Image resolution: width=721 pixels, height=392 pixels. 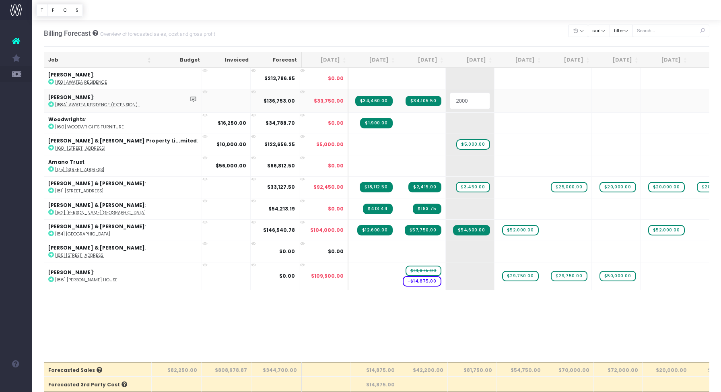 What do you see at coordinates (80, 169) in the screenshot?
I see `abbr: [175] 49 Hanene Street` at bounding box center [80, 169].